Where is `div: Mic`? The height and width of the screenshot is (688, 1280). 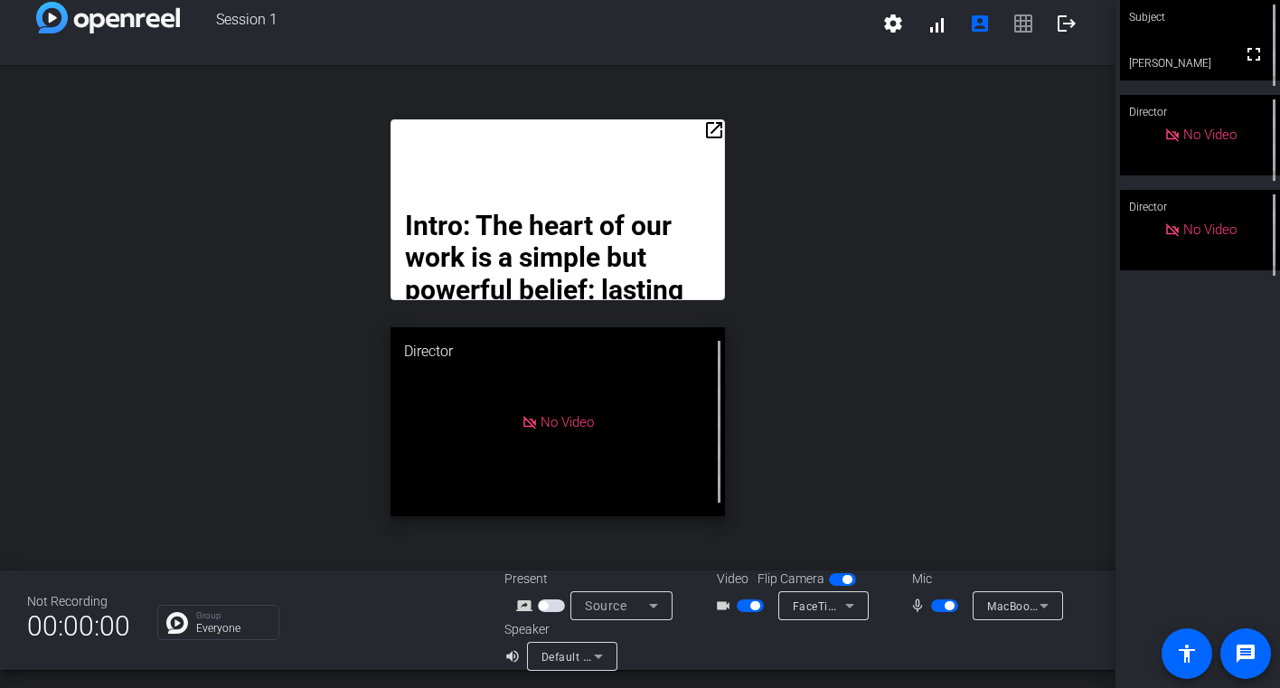
div: Mic is located at coordinates (984, 578).